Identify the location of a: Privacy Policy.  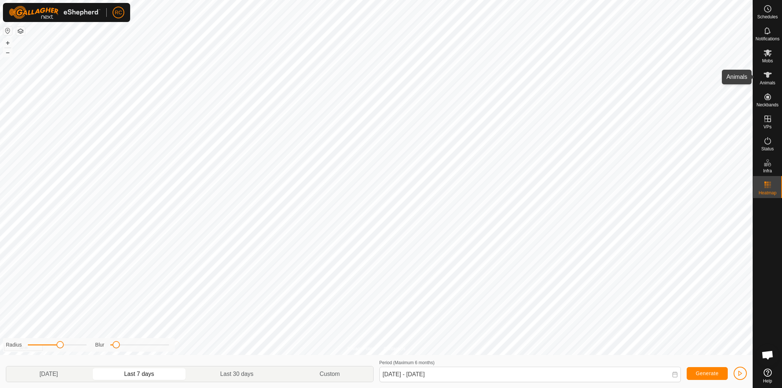
(361, 349).